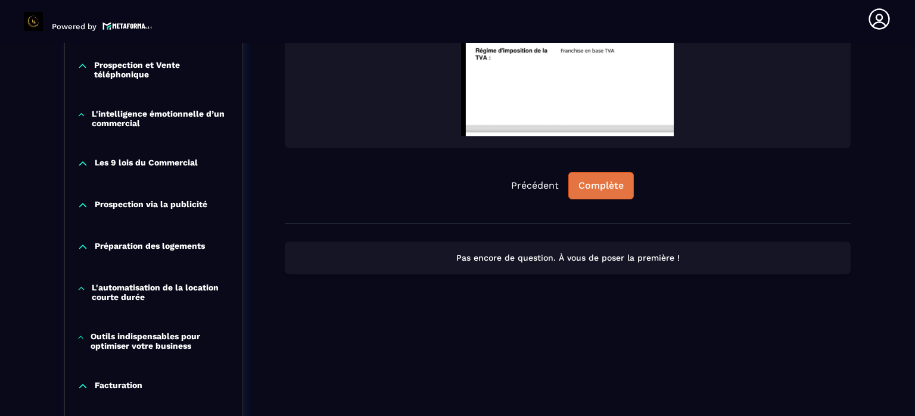 The width and height of the screenshot is (915, 416). What do you see at coordinates (118, 386) in the screenshot?
I see `p: Facturation` at bounding box center [118, 386].